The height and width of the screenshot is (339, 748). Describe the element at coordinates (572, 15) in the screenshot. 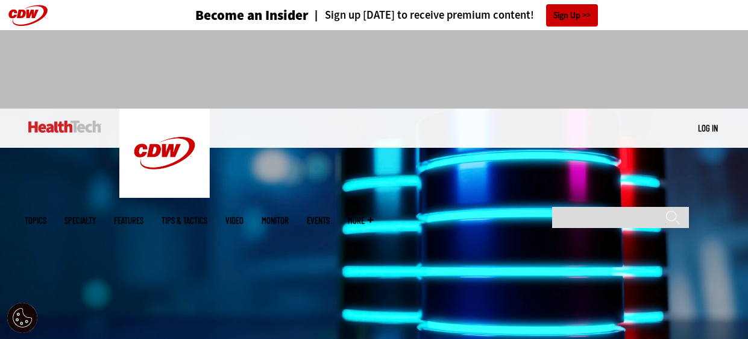

I see `a: Sign Up` at that location.